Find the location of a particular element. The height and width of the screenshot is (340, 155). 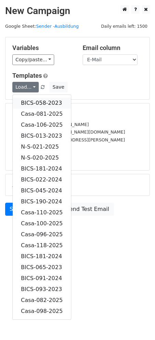

a: Casa-110-2025 is located at coordinates (42, 213).